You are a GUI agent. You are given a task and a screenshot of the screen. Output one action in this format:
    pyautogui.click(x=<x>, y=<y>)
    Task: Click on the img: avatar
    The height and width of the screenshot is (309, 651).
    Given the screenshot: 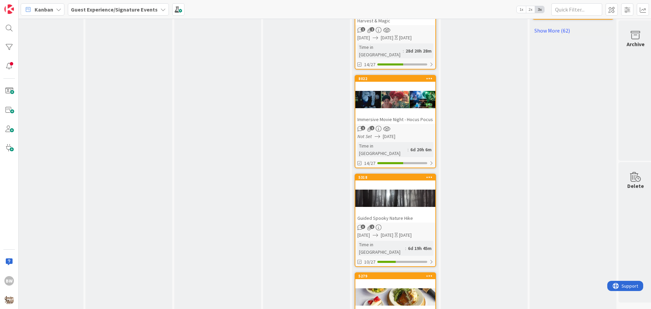 What is the action you would take?
    pyautogui.click(x=9, y=300)
    